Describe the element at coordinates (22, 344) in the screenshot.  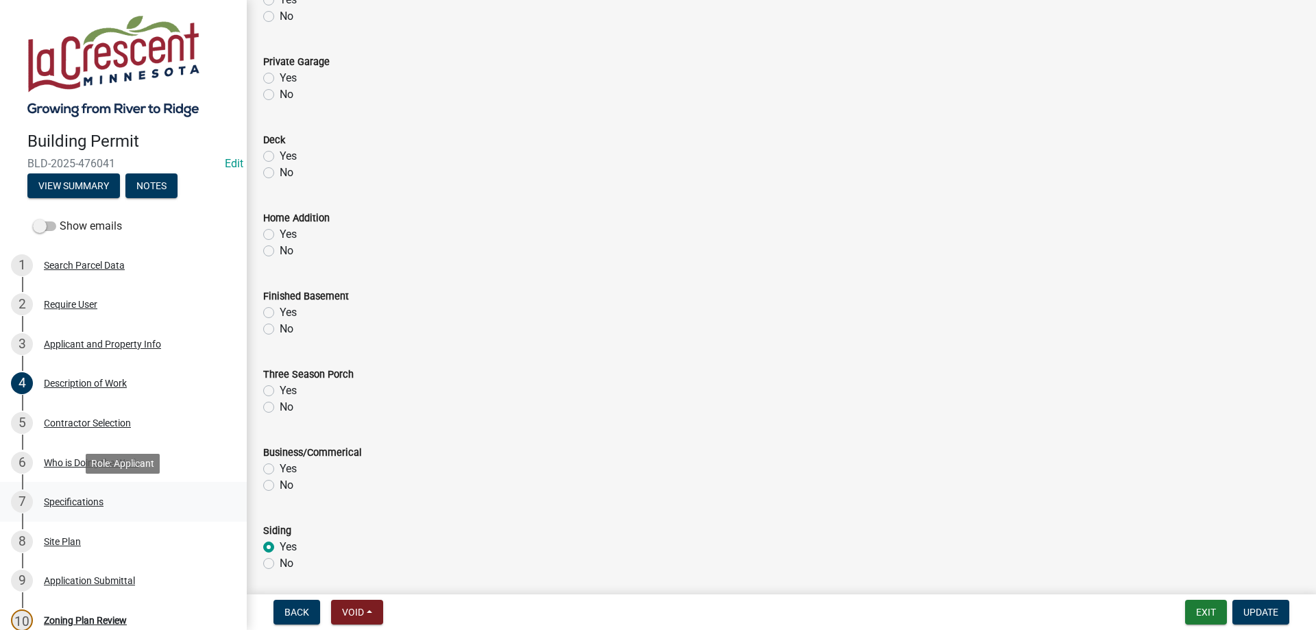
I see `div: 3` at that location.